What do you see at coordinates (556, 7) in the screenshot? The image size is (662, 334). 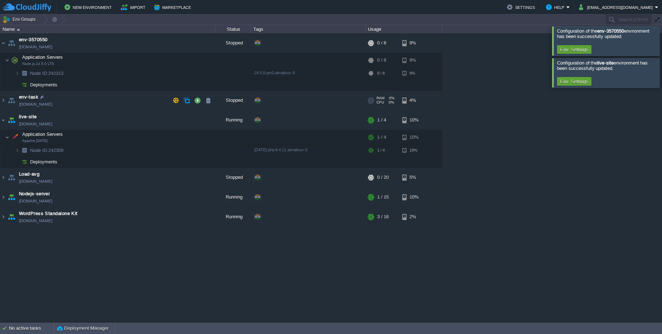 I see `button: Help` at bounding box center [556, 7].